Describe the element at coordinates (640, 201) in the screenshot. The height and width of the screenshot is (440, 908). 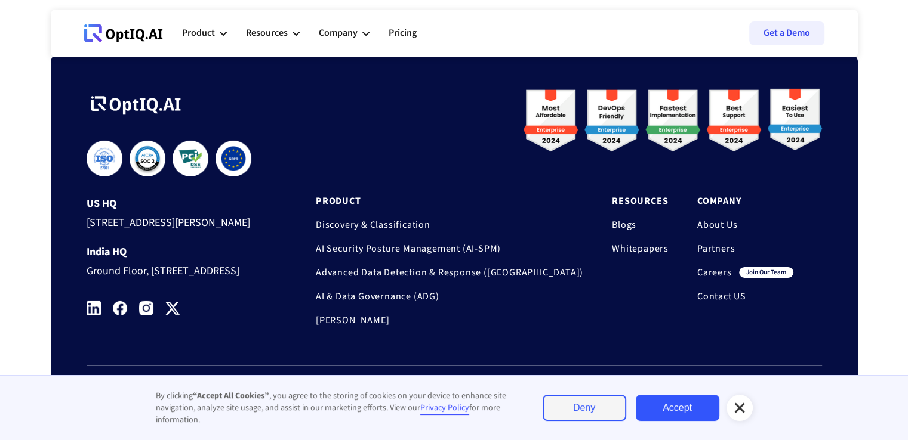
I see `a: Resources` at that location.